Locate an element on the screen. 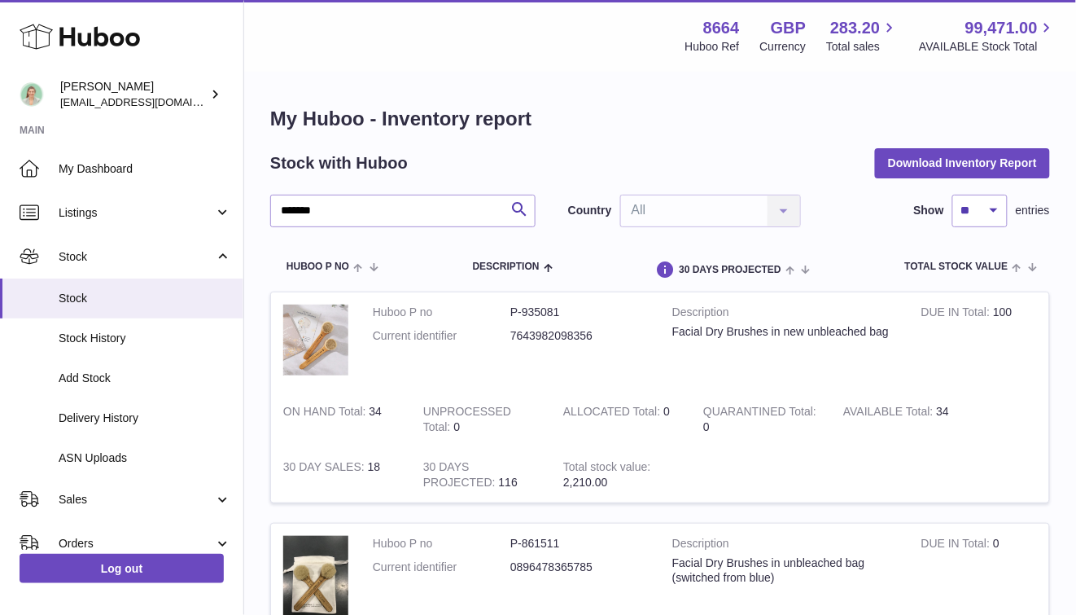  strong: Total stock value is located at coordinates (606, 468).